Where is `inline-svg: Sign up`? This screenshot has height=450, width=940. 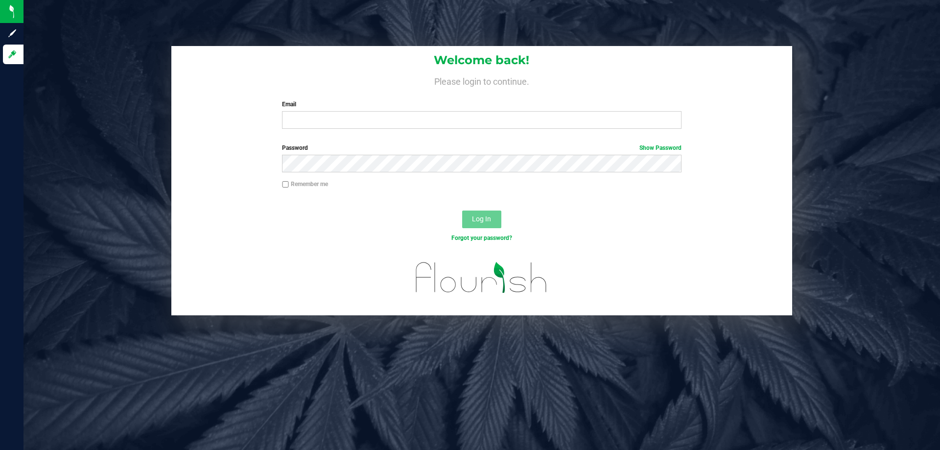 inline-svg: Sign up is located at coordinates (12, 33).